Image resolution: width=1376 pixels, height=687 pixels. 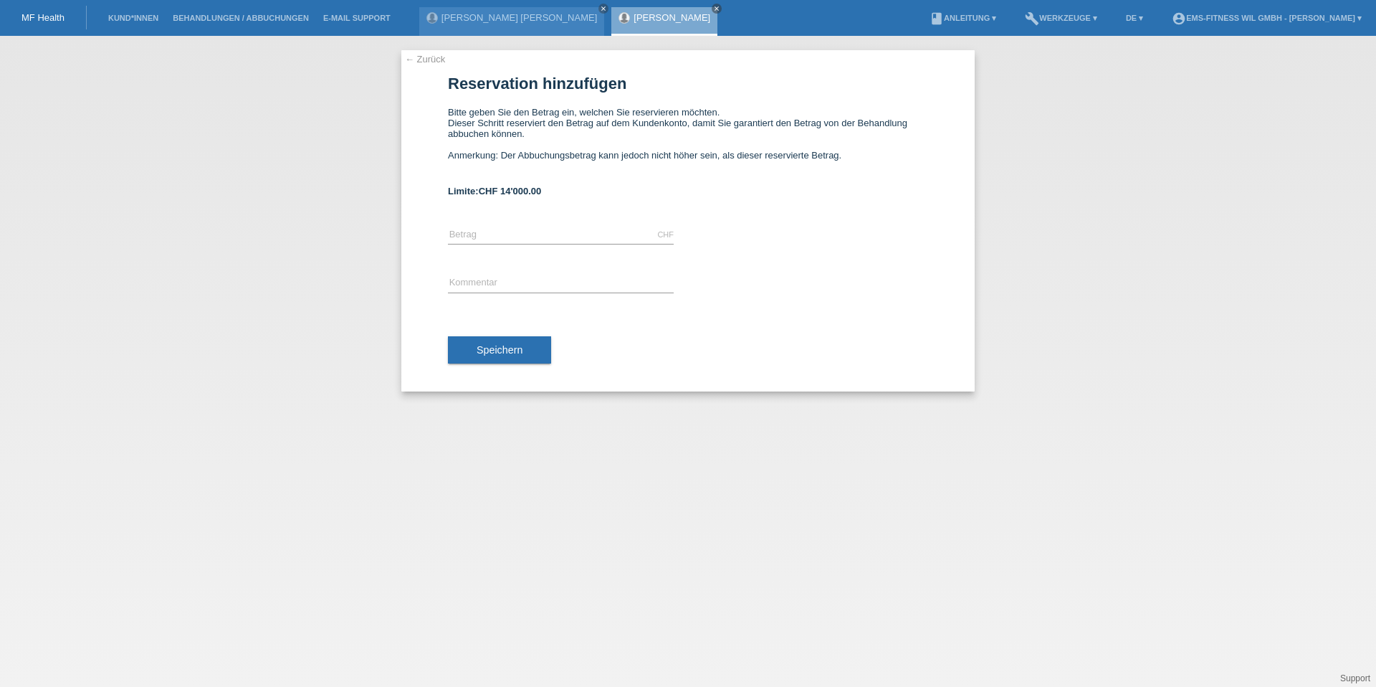 What do you see at coordinates (1061, 18) in the screenshot?
I see `a: buildWerkzeuge ▾` at bounding box center [1061, 18].